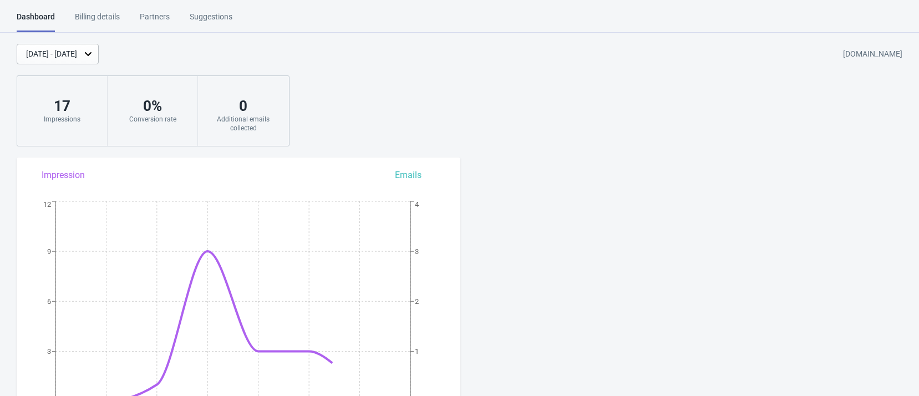  Describe the element at coordinates (62, 119) in the screenshot. I see `div: Impressions` at that location.